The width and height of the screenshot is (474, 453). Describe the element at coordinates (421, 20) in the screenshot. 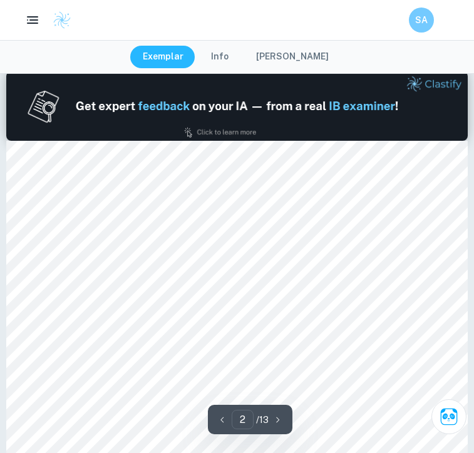

I see `h6: SA` at that location.